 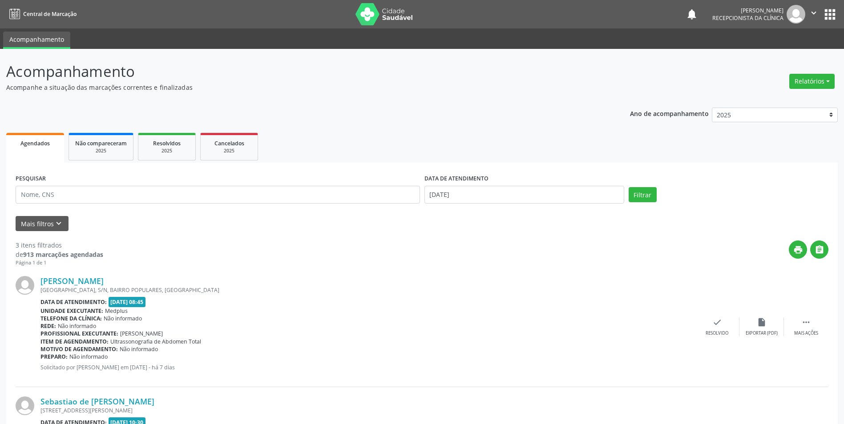 What do you see at coordinates (457, 179) in the screenshot?
I see `label: DATA DE ATENDIMENTO` at bounding box center [457, 179].